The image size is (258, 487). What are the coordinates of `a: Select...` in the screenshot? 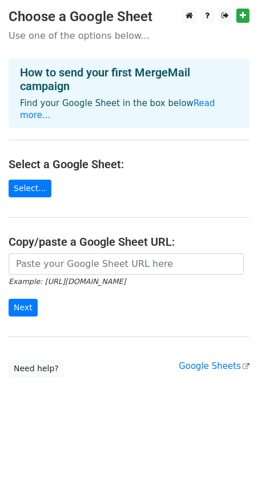 It's located at (30, 188).